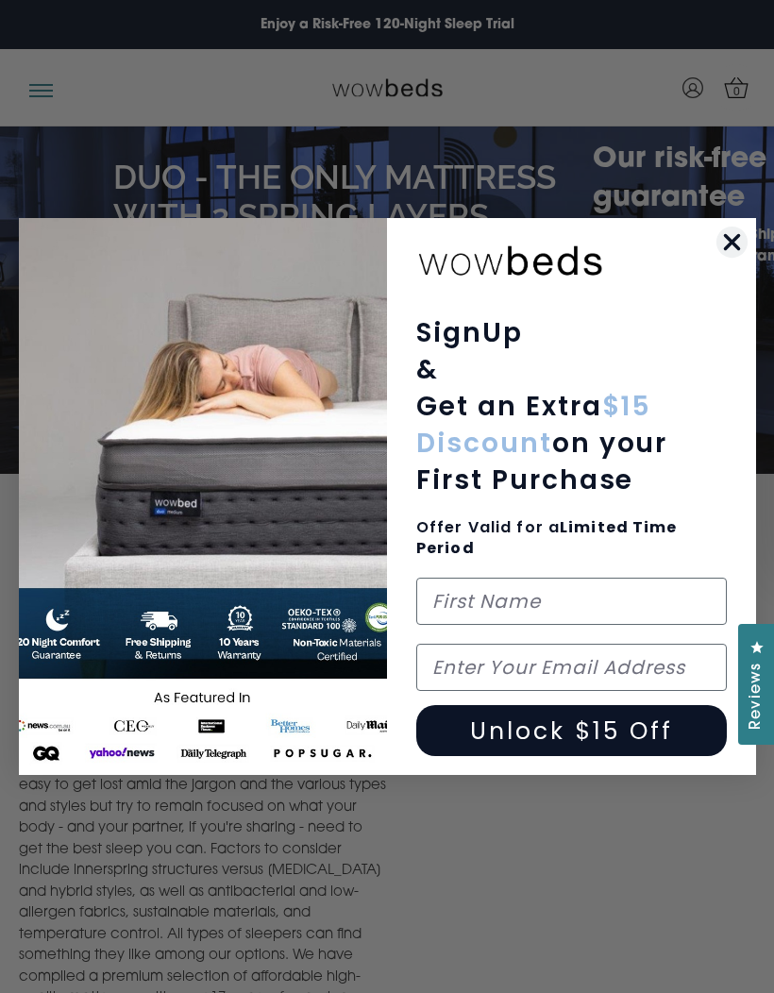 This screenshot has height=993, width=774. Describe the element at coordinates (571, 667) in the screenshot. I see `input: Enter Your Email Address` at that location.